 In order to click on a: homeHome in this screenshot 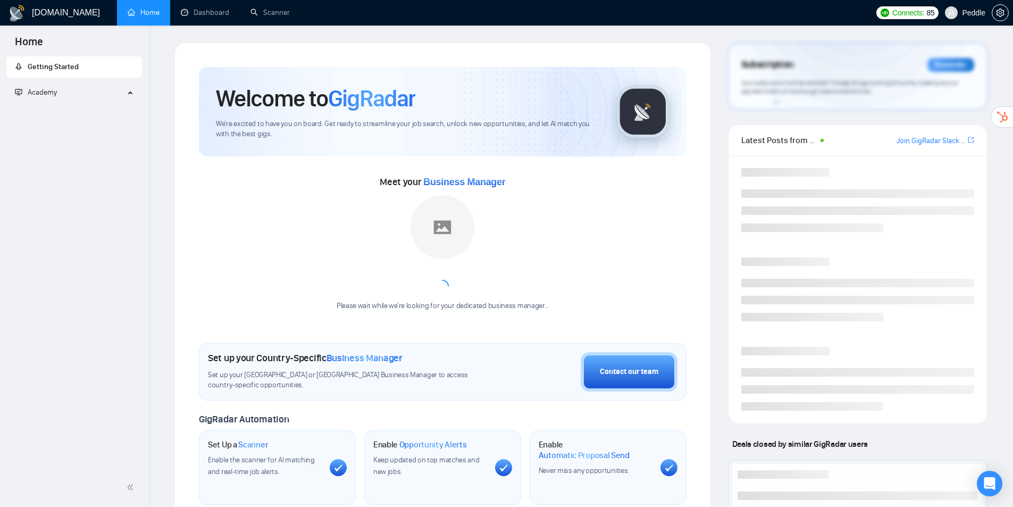, I will do `click(144, 12)`.